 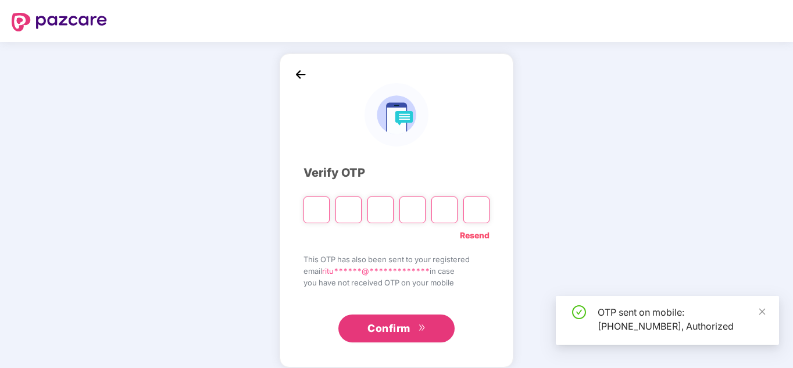 What do you see at coordinates (396, 271) in the screenshot?
I see `span: email in case` at bounding box center [396, 271].